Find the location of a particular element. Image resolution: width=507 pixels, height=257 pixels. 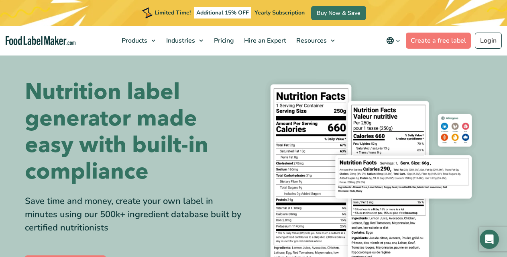

span: Pricing is located at coordinates (223, 41).